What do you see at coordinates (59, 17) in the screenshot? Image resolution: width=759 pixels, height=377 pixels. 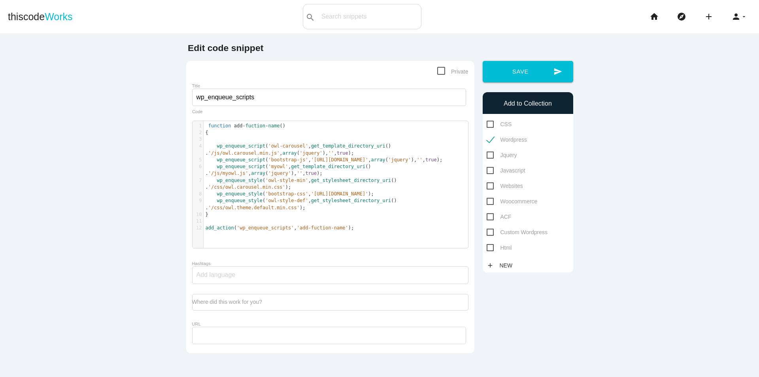 I see `span: Works` at bounding box center [59, 17].